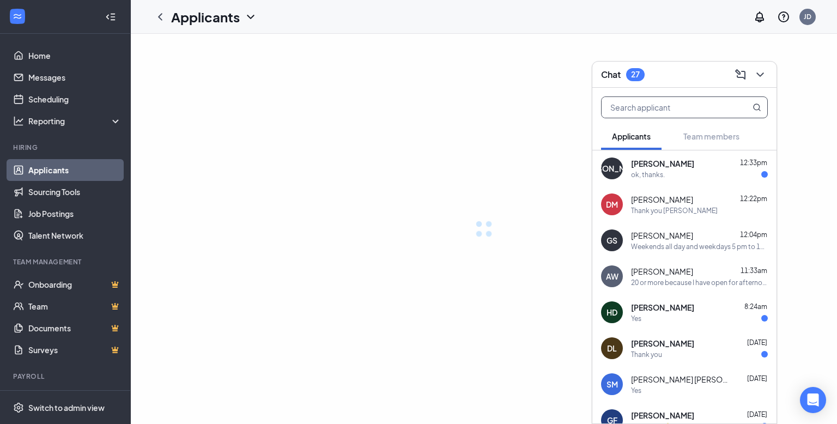 The image size is (837, 424). I want to click on div: Open Intercom Messenger, so click(813, 400).